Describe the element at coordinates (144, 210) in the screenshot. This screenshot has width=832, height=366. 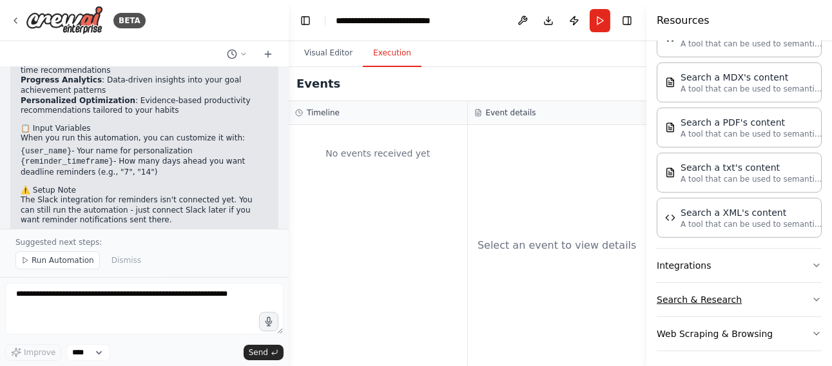
I see `p: The Slack integration for reminders isn't connected yet. You can still run the automation - just ...` at that location.